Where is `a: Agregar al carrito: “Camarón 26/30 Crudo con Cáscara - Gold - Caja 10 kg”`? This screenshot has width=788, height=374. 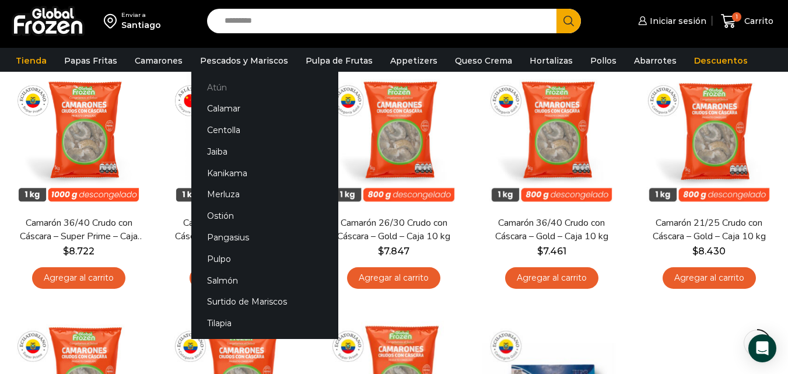
a: Agregar al carrito: “Camarón 26/30 Crudo con Cáscara - Gold - Caja 10 kg” is located at coordinates (394, 278).